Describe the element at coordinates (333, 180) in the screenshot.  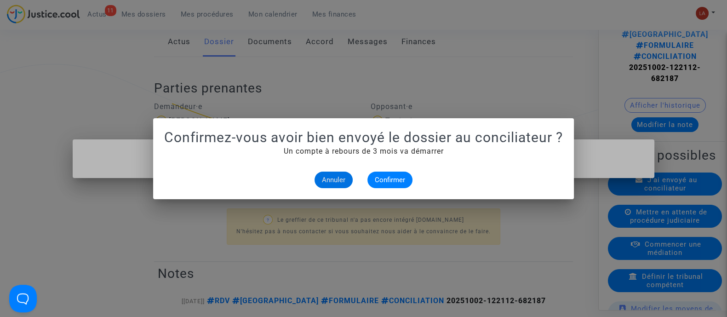
I see `button: Annuler` at that location.